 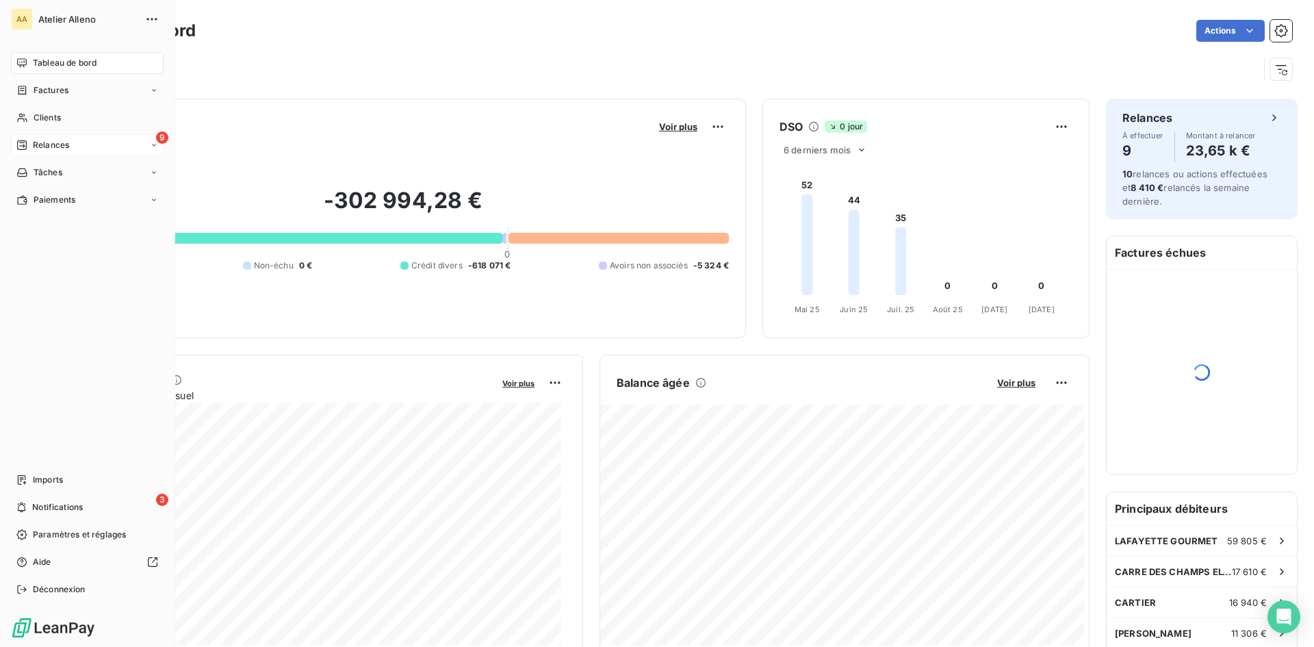 What do you see at coordinates (42, 562) in the screenshot?
I see `span: Aide` at bounding box center [42, 562].